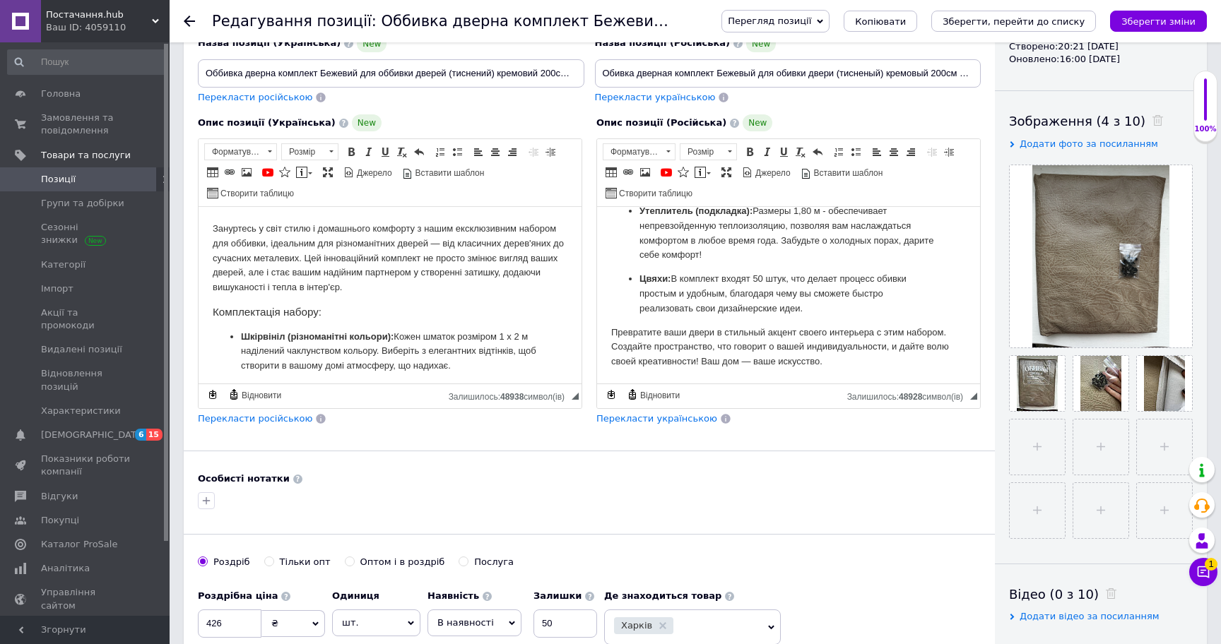 Image resolution: width=1221 pixels, height=644 pixels. Describe the element at coordinates (512, 397) in the screenshot. I see `span: 48938` at that location.